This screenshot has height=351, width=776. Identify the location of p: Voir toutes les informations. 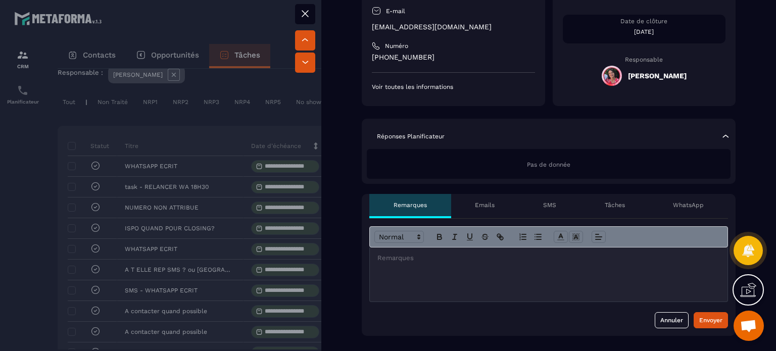
(453, 87).